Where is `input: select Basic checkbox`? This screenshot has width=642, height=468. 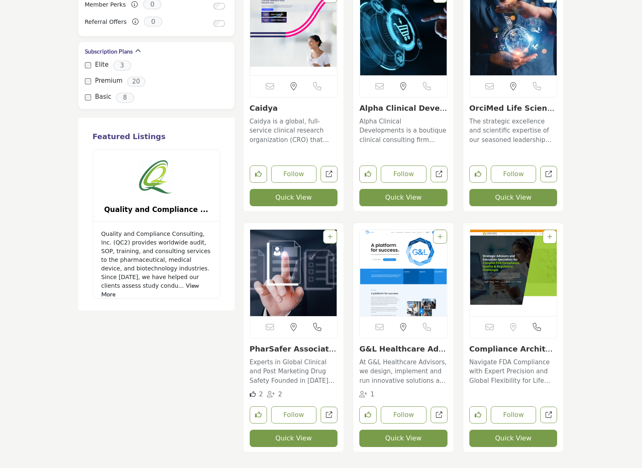
input: select Basic checkbox is located at coordinates (88, 97).